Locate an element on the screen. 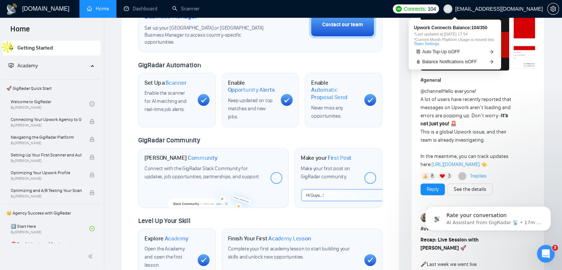  img: logo is located at coordinates (12, 9).